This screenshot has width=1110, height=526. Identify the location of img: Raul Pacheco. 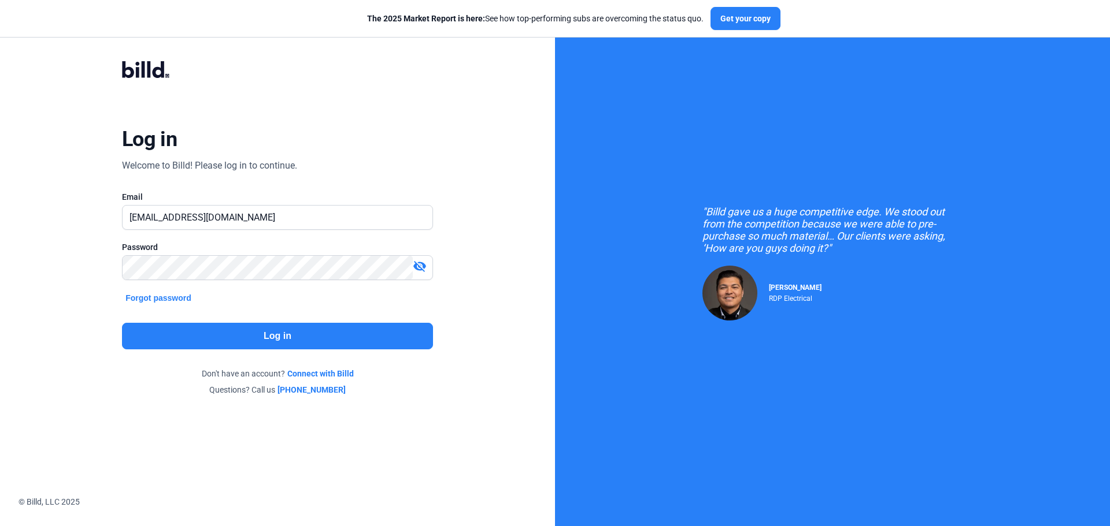
(729, 293).